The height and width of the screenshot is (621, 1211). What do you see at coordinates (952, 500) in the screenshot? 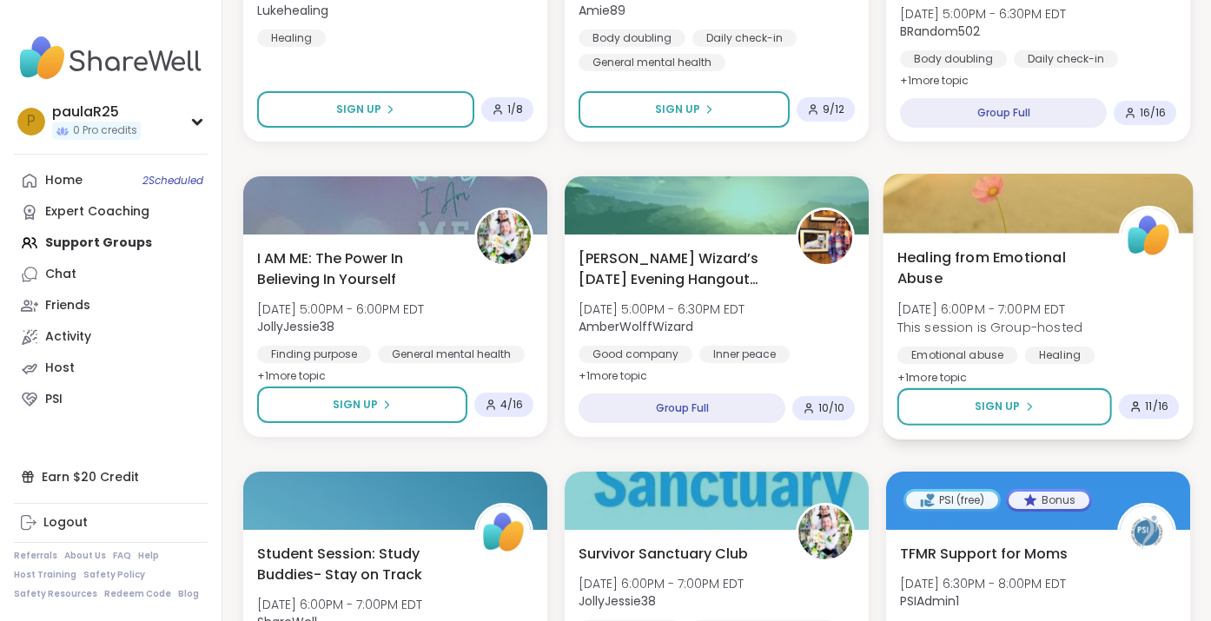
I see `div: PSI (free)` at bounding box center [952, 500].